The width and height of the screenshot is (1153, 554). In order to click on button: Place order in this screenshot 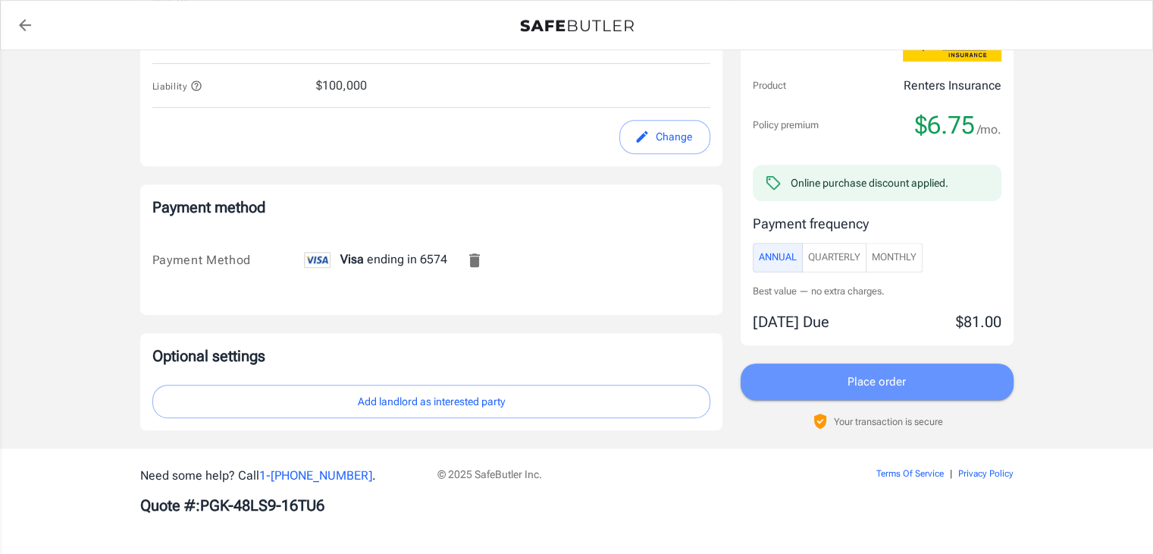, I will do `click(877, 381)`.